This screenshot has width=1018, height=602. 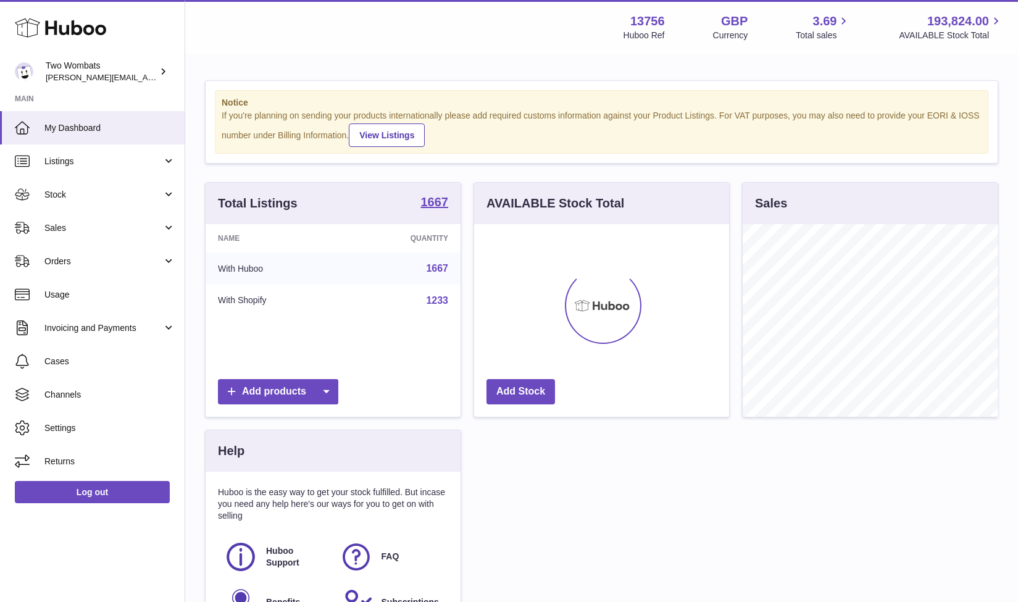 I want to click on img: alan@twowombats.com, so click(x=24, y=72).